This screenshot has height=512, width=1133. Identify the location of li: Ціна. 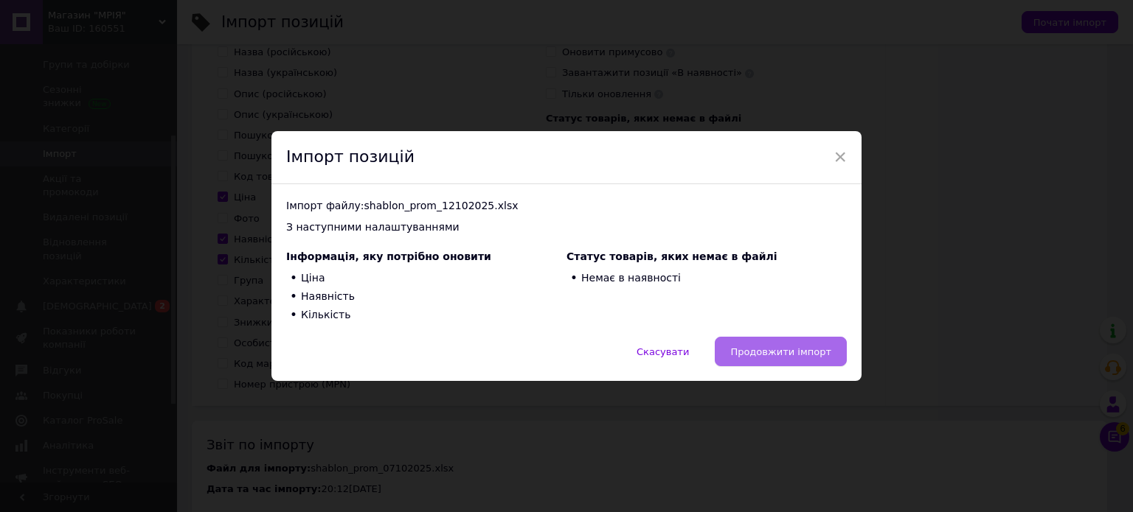
(426, 279).